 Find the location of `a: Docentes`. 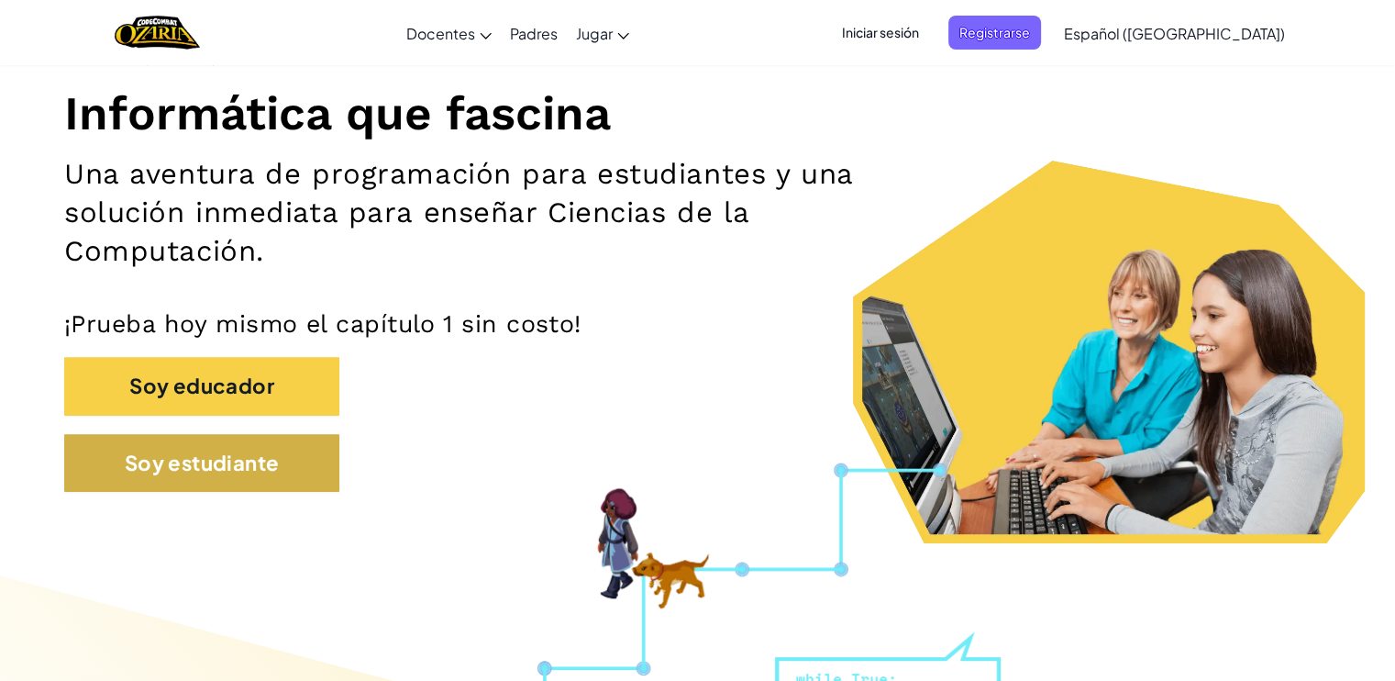

a: Docentes is located at coordinates (448, 33).